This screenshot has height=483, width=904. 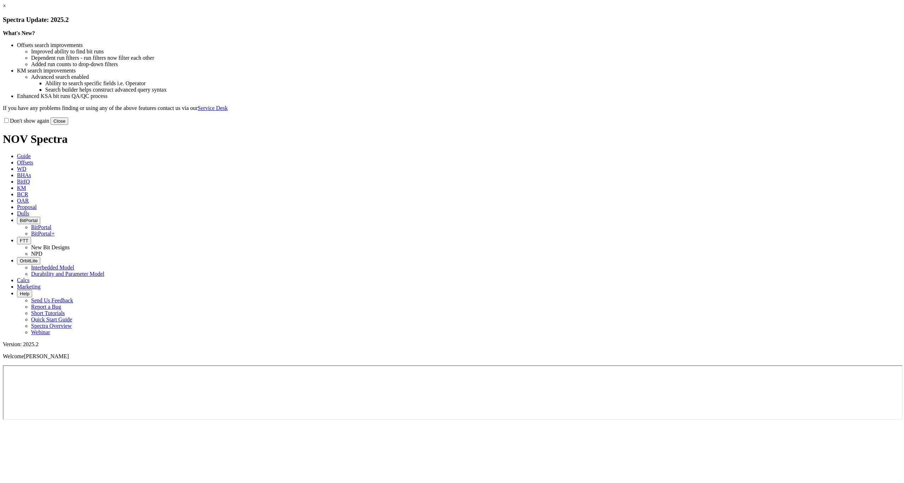 I want to click on h1: NOV Spectra, so click(x=452, y=139).